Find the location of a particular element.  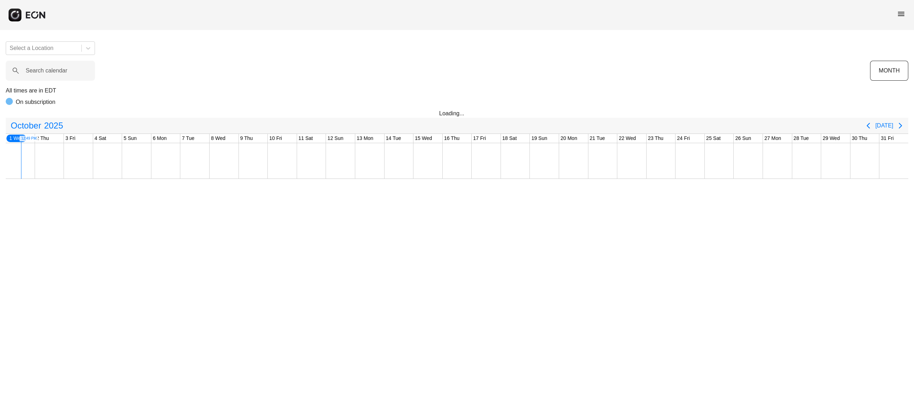

div: 10 Fri is located at coordinates (276, 138).